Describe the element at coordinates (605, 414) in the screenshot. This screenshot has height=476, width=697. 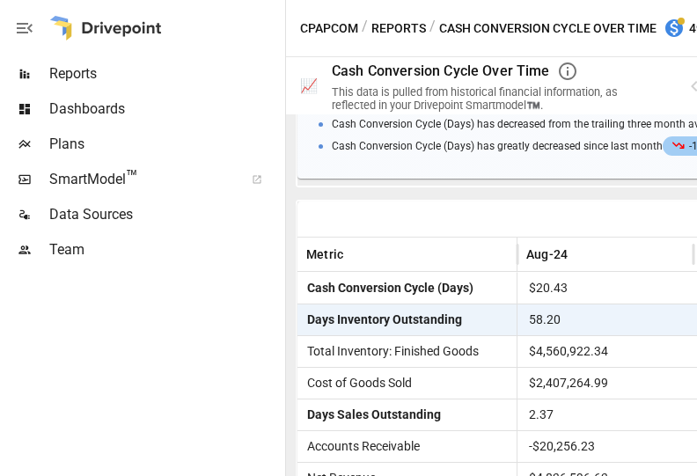
I see `span: 2.37` at that location.